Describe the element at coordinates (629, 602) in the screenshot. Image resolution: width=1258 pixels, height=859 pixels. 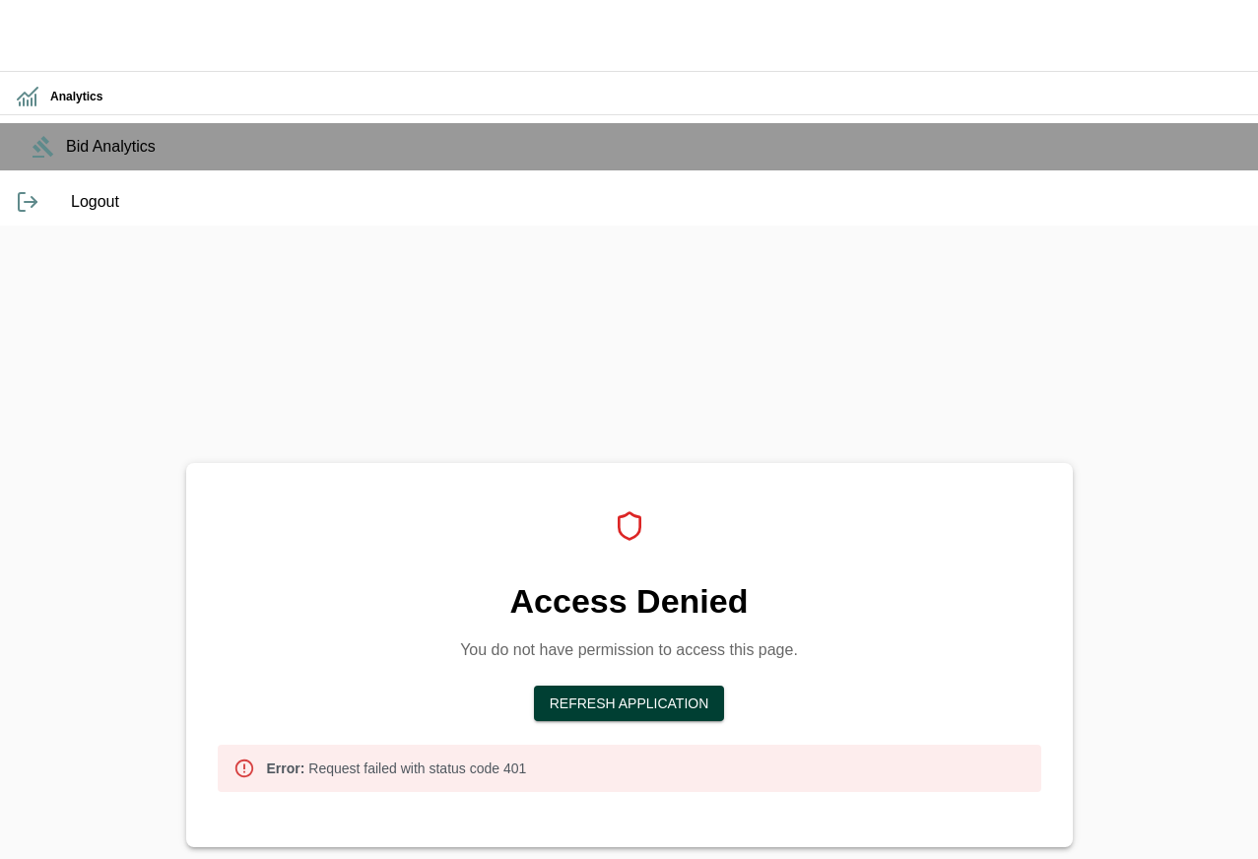
I see `h4: Access Denied` at that location.